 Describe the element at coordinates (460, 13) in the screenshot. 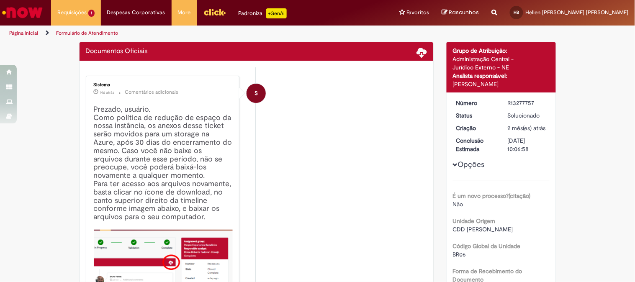

I see `a: Rascunhos` at that location.